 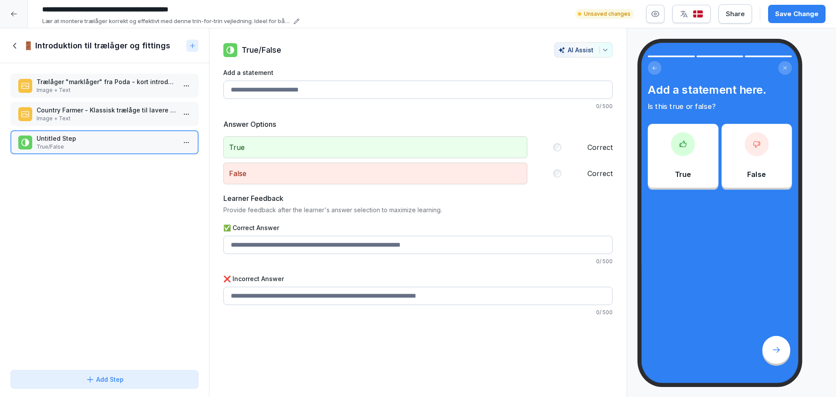 What do you see at coordinates (698, 14) in the screenshot?
I see `img: dk.svg` at bounding box center [698, 14].